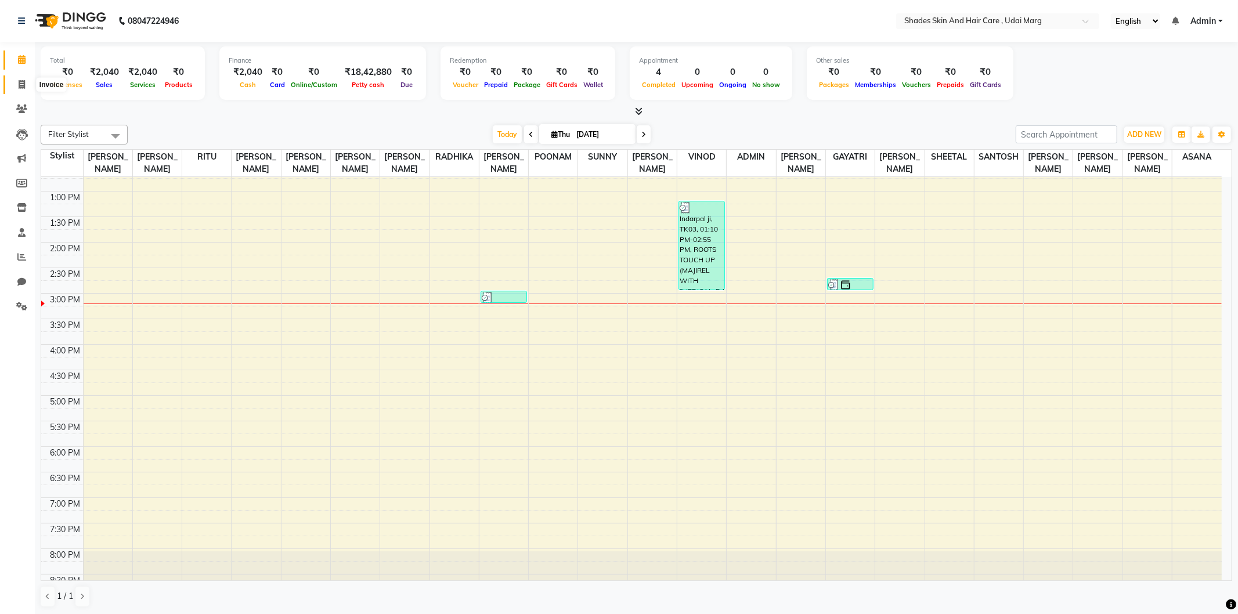 The width and height of the screenshot is (1238, 614). Describe the element at coordinates (69, 21) in the screenshot. I see `img: logo` at that location.